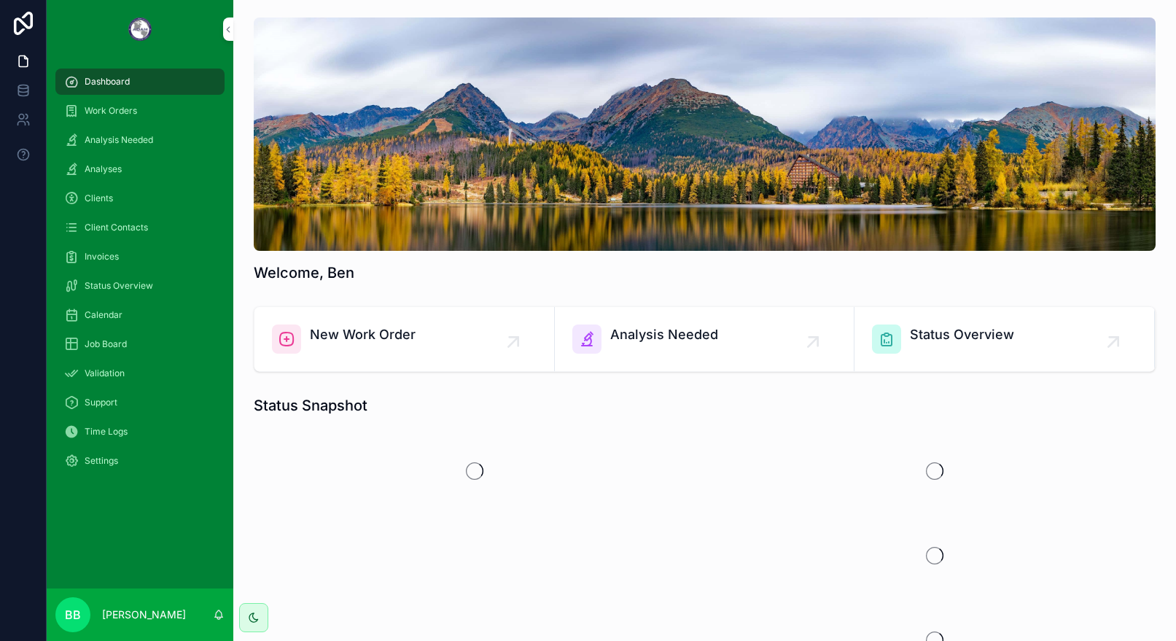 The image size is (1176, 641). I want to click on a: Work Orders, so click(140, 111).